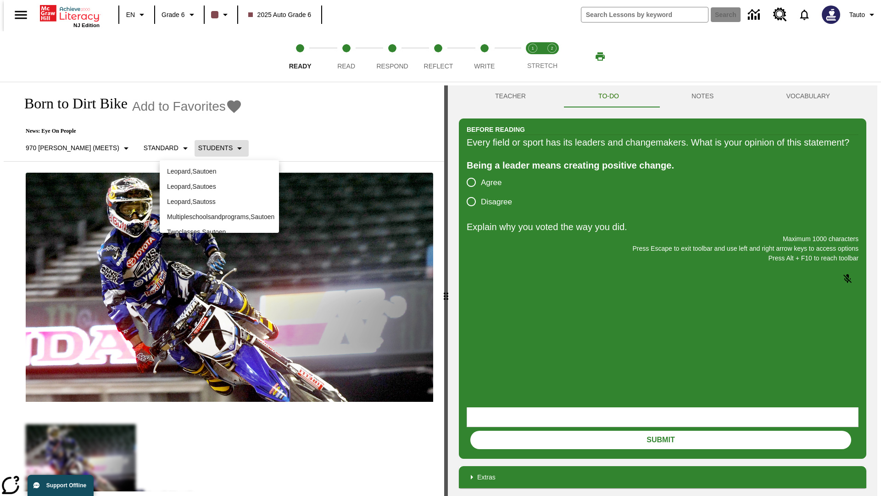  I want to click on p: Leopard , Sautoen, so click(219, 171).